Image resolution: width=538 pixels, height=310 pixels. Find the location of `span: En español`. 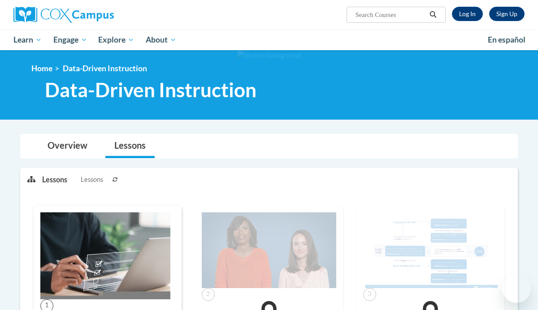

span: En español is located at coordinates (506, 39).